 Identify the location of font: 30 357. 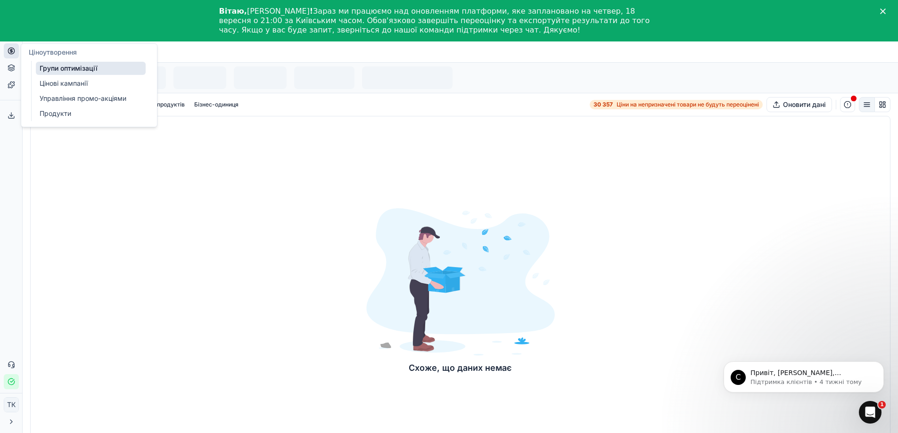
(603, 104).